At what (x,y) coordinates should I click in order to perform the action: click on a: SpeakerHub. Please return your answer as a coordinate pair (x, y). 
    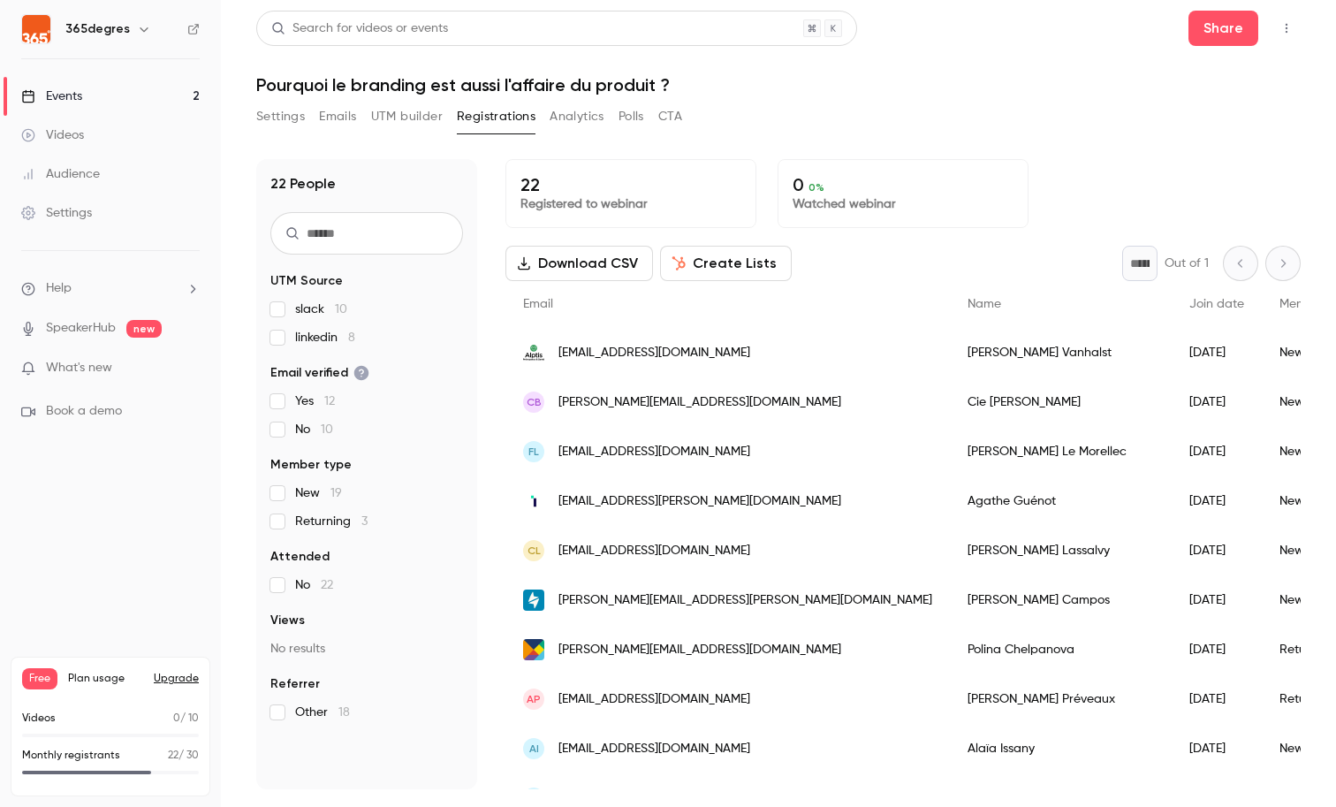
    Looking at the image, I should click on (80, 328).